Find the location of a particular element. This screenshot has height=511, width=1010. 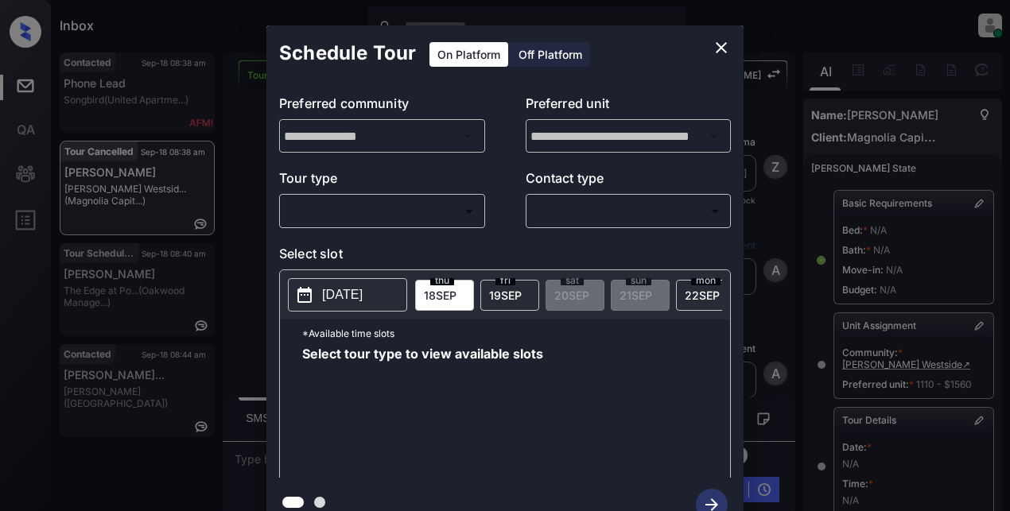

p: Select slot is located at coordinates (505, 257).